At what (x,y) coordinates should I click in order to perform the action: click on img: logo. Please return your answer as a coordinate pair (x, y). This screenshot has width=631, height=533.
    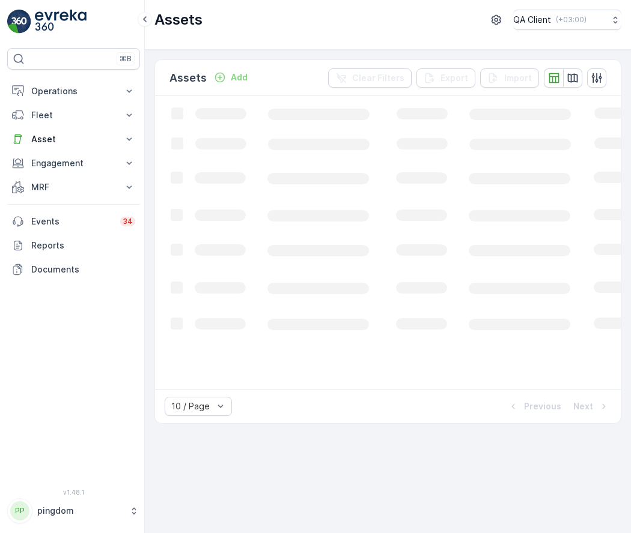
    Looking at the image, I should click on (19, 22).